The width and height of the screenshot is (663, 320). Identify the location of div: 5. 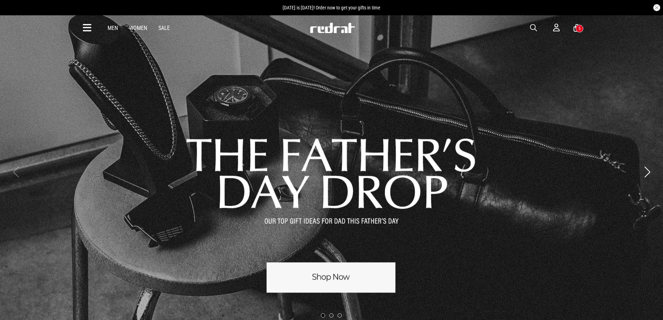
(579, 29).